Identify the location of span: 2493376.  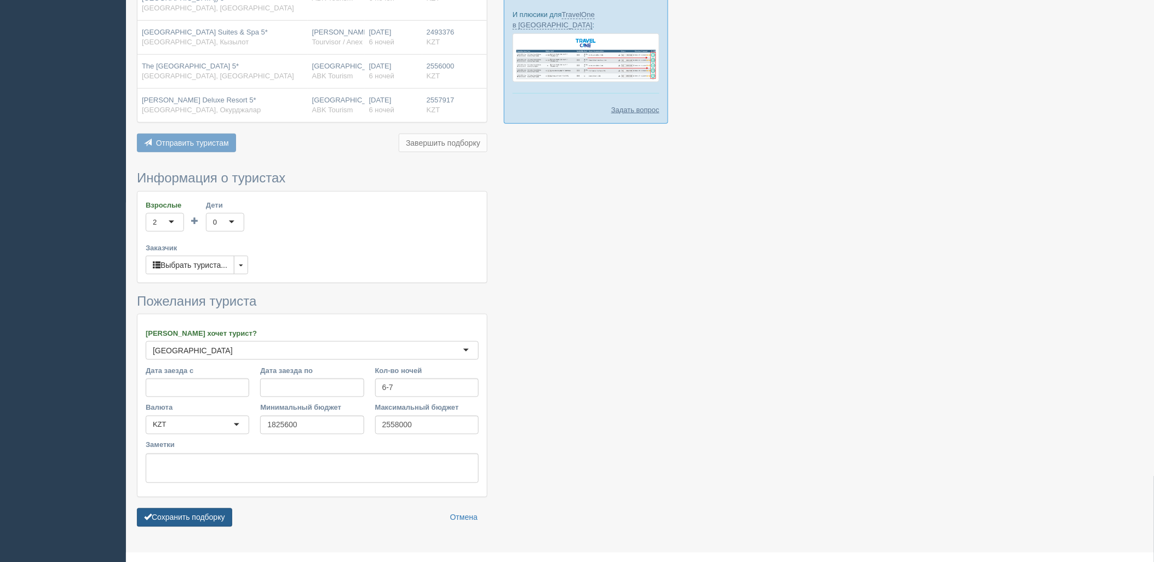
(441, 32).